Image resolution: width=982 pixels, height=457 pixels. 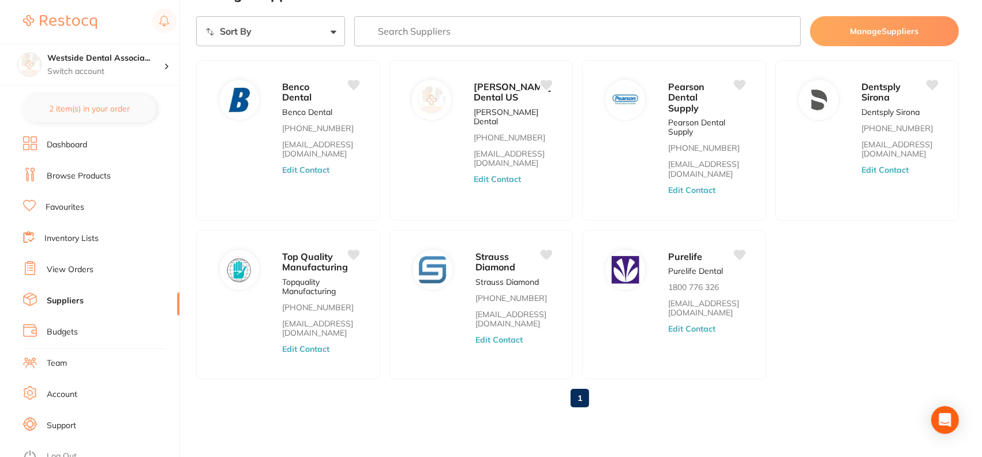 What do you see at coordinates (695, 271) in the screenshot?
I see `p: Purelife Dental` at bounding box center [695, 271].